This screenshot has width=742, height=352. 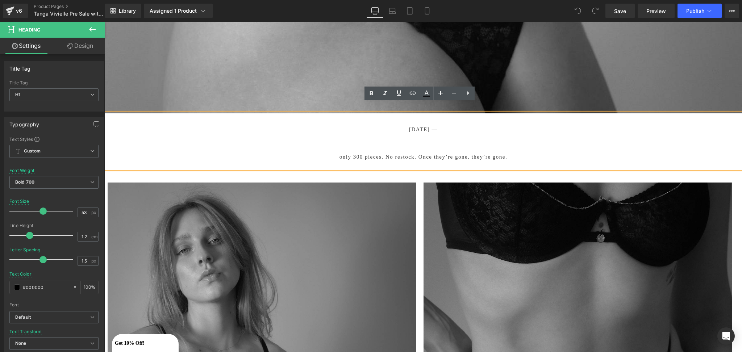 What do you see at coordinates (578, 11) in the screenshot?
I see `button: Undo` at bounding box center [578, 11].